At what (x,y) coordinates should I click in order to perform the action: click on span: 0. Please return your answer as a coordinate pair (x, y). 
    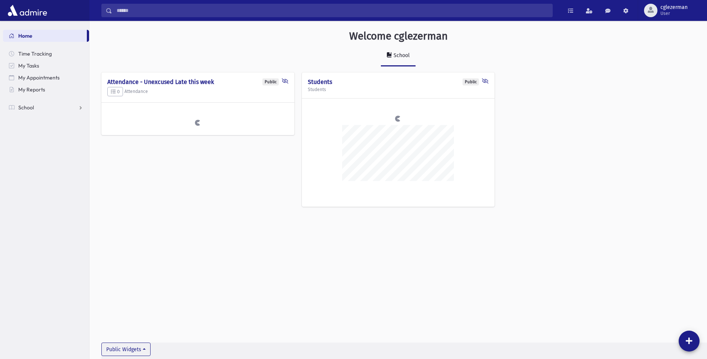
    Looking at the image, I should click on (115, 91).